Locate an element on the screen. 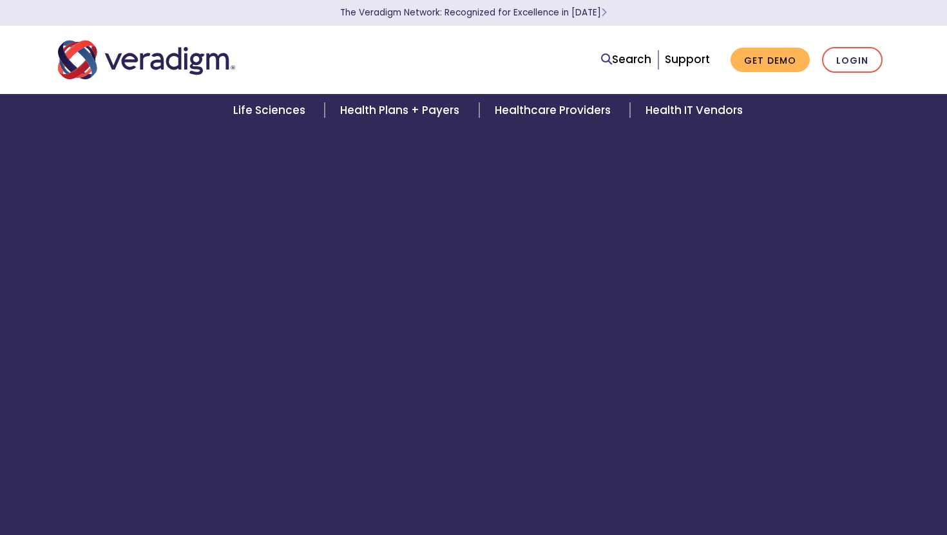  a: Get Demo is located at coordinates (770, 60).